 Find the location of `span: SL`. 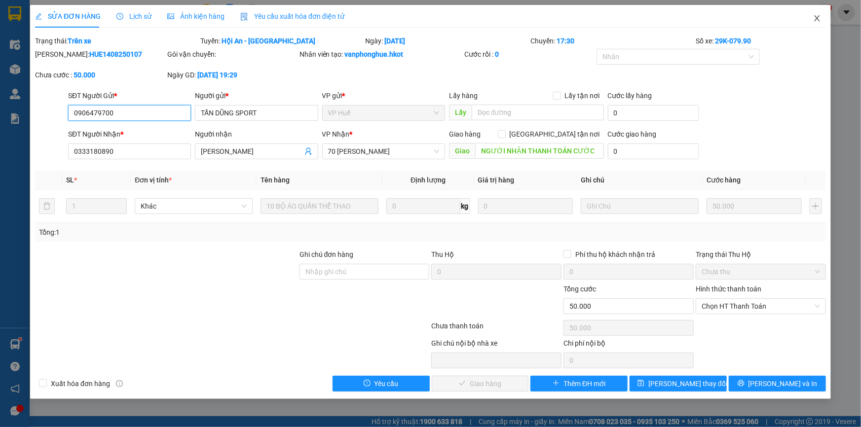

span: SL is located at coordinates (70, 180).